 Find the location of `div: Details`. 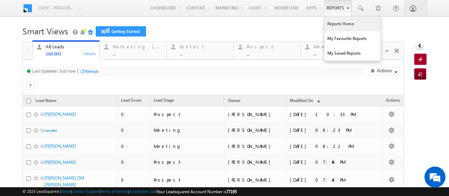

div: Details is located at coordinates (90, 53).